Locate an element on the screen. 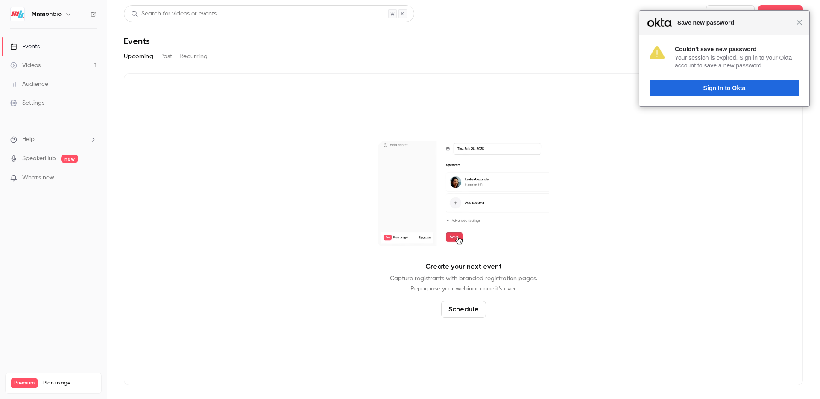 Image resolution: width=820 pixels, height=399 pixels. img: Missionbio is located at coordinates (18, 14).